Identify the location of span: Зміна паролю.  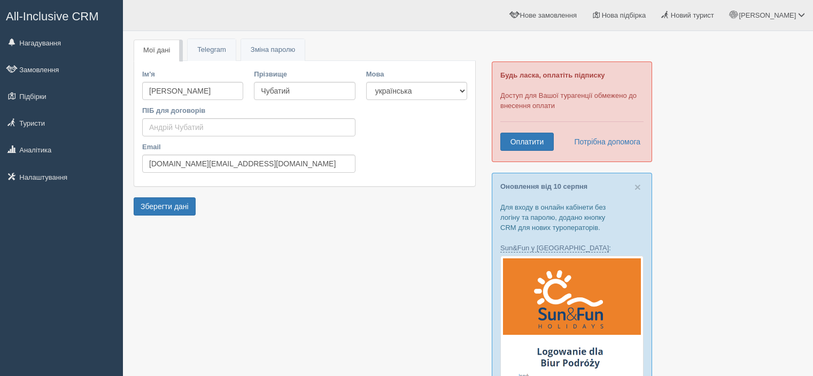
(273, 49).